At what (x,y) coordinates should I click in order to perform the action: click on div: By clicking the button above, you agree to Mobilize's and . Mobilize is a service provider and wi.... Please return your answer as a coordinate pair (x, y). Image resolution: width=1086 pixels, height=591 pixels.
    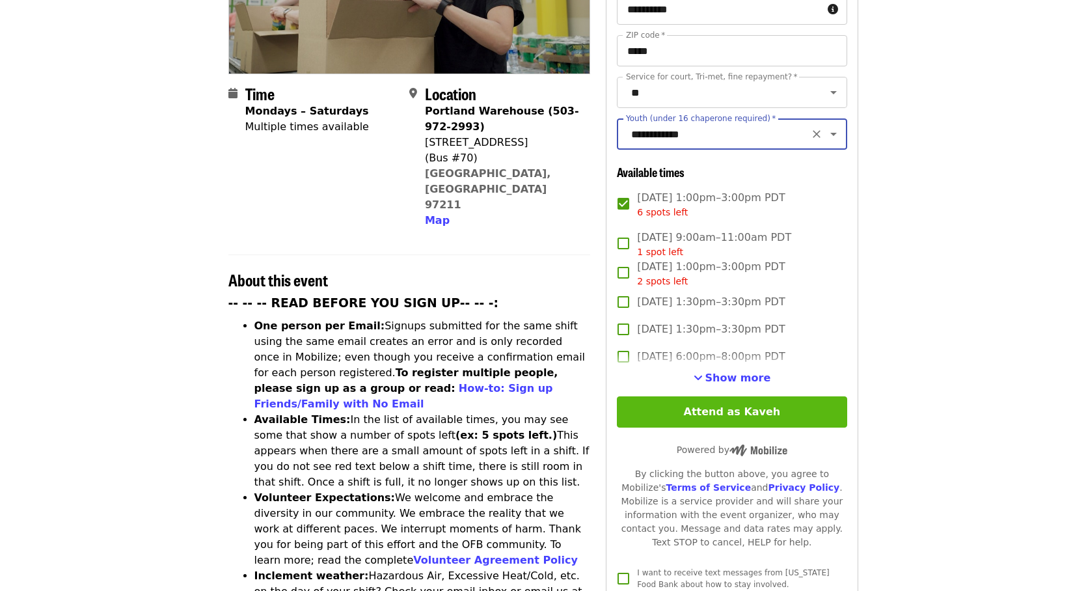
    Looking at the image, I should click on (731, 508).